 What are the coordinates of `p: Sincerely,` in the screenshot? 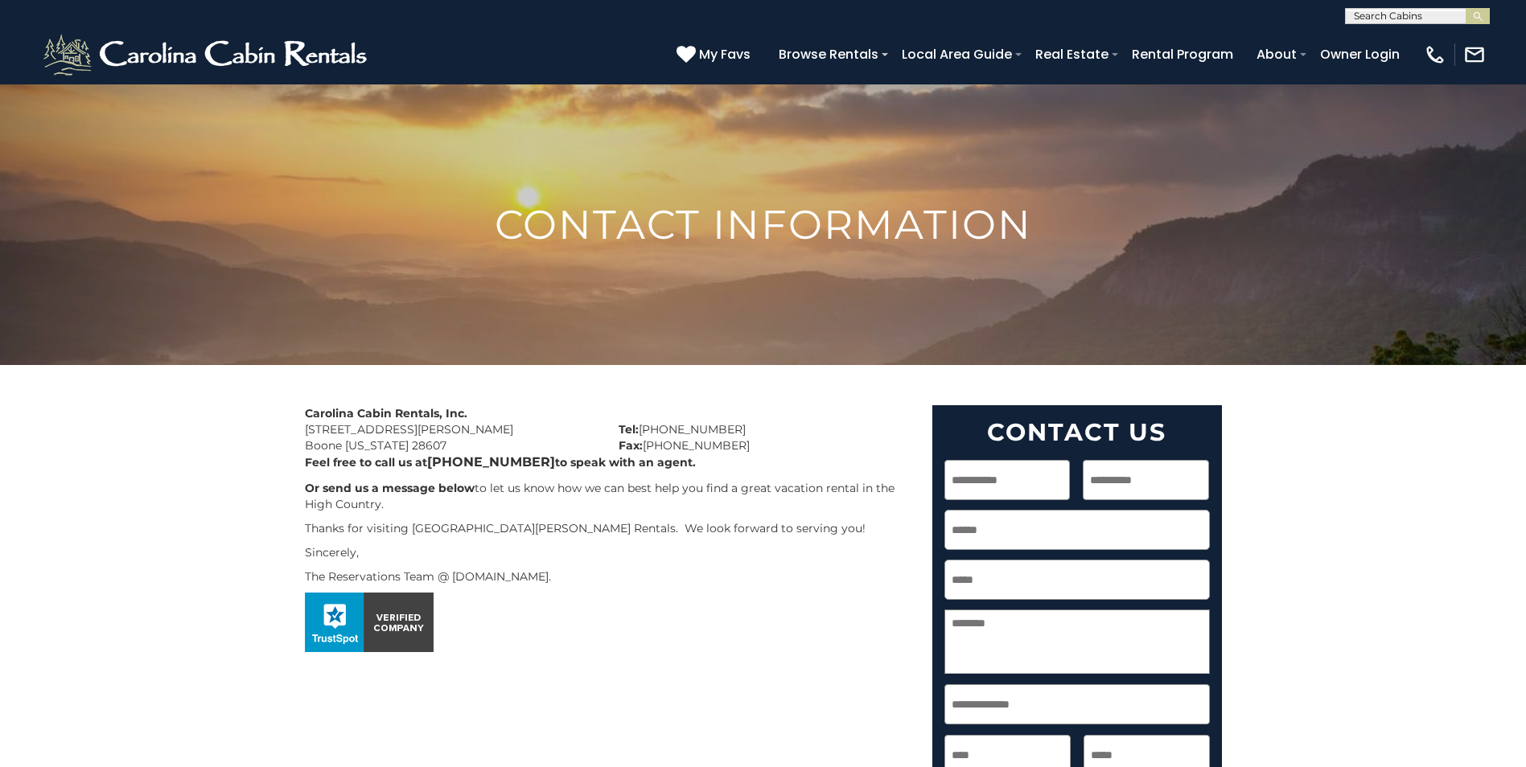 It's located at (606, 553).